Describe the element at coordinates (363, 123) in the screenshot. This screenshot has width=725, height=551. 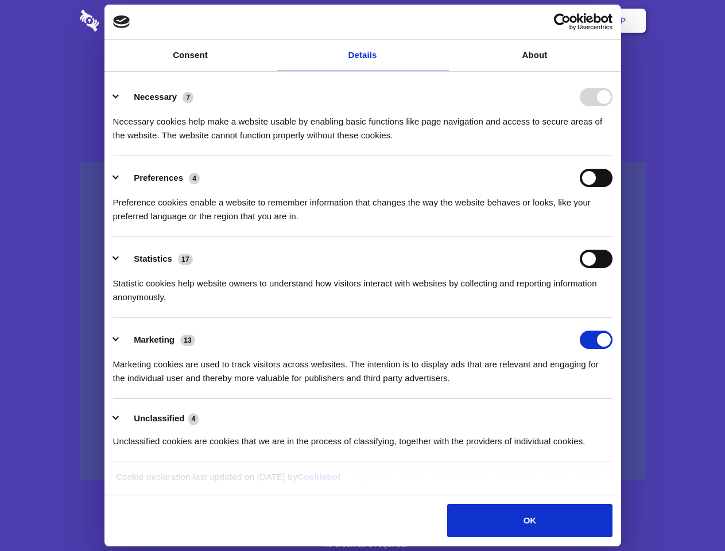
I see `h4: Auto-redaction of sensitive data, encrypted data sharing and self-destructing private chats. Shar...` at that location.